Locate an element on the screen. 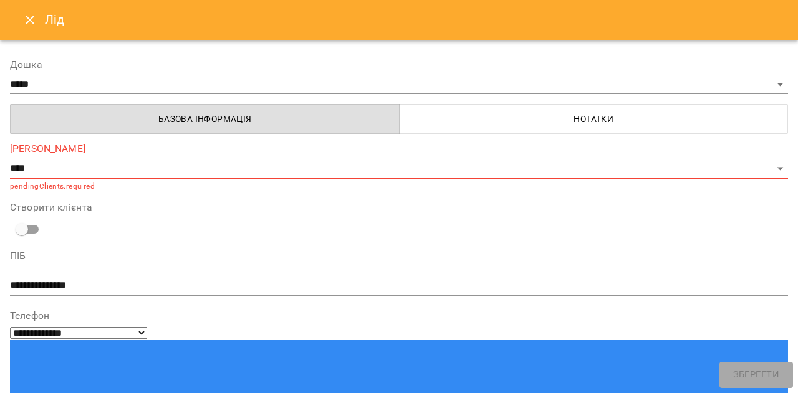  label: ПІБ is located at coordinates (399, 256).